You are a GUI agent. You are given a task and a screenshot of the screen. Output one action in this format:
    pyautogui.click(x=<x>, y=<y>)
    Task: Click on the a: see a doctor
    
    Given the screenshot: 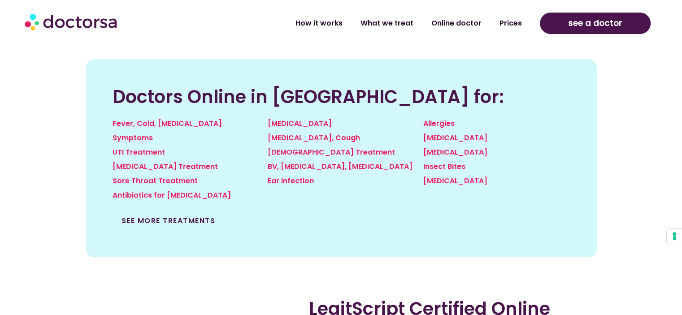 What is the action you would take?
    pyautogui.click(x=595, y=23)
    